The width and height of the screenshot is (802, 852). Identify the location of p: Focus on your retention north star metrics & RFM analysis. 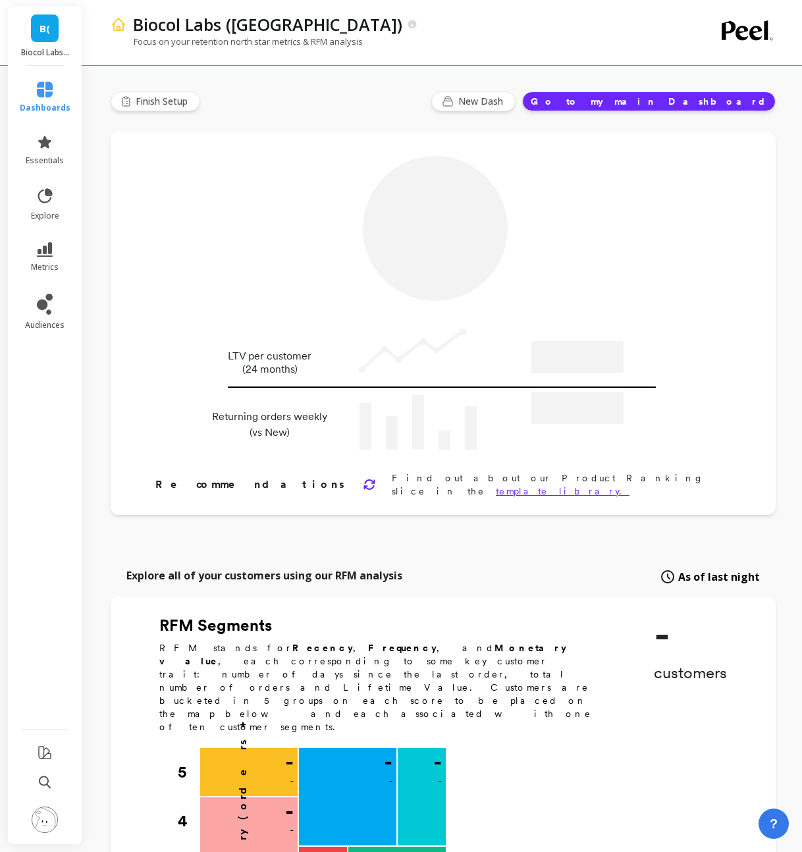
(236, 41).